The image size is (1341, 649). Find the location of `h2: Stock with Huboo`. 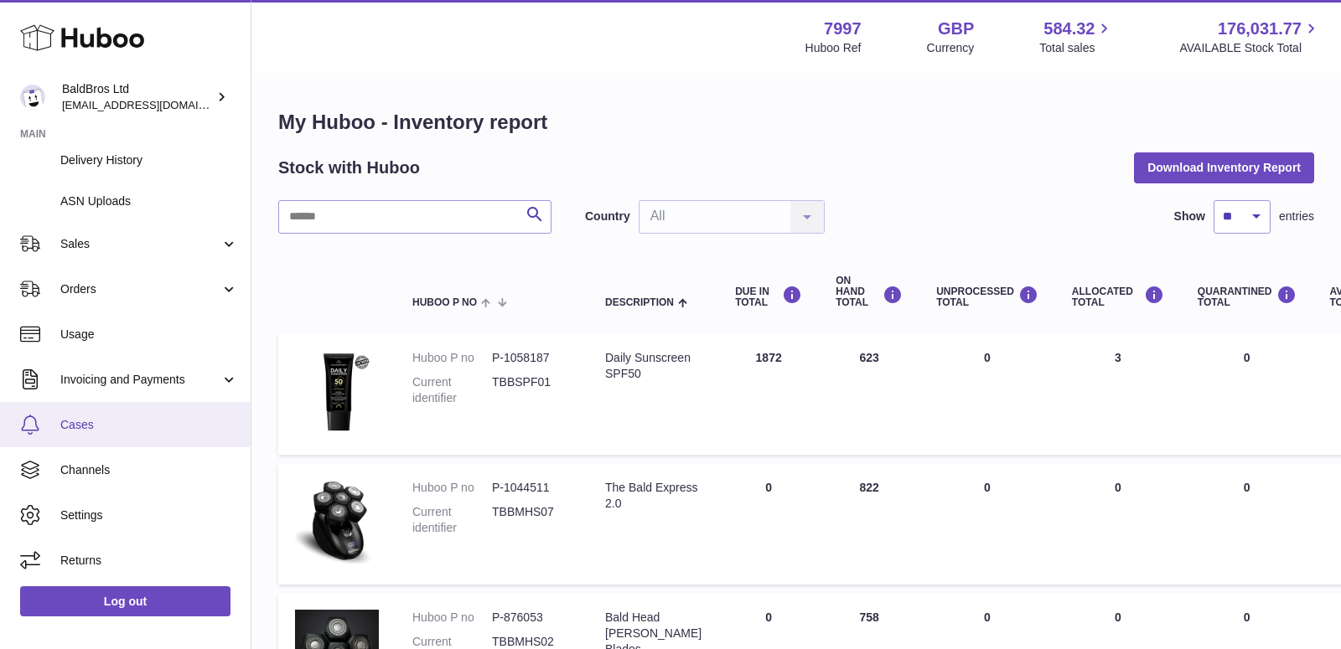

h2: Stock with Huboo is located at coordinates (349, 168).